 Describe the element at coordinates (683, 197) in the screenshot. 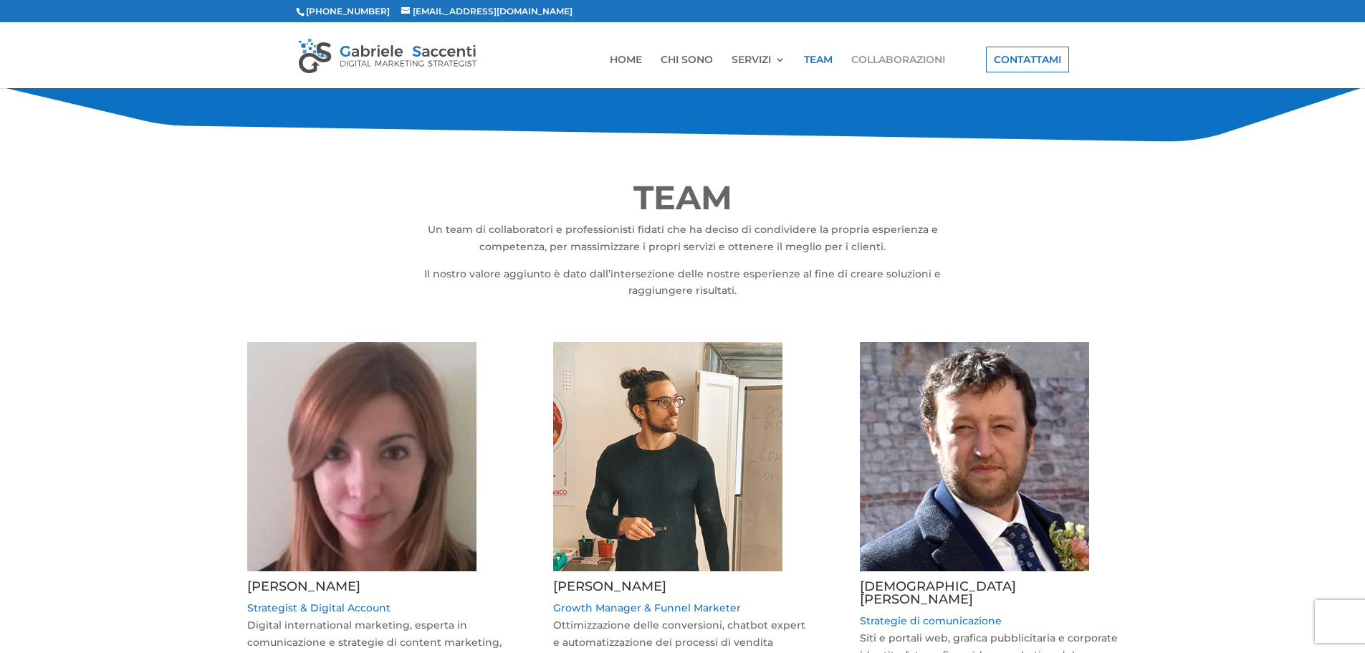

I see `span: TEAM` at that location.